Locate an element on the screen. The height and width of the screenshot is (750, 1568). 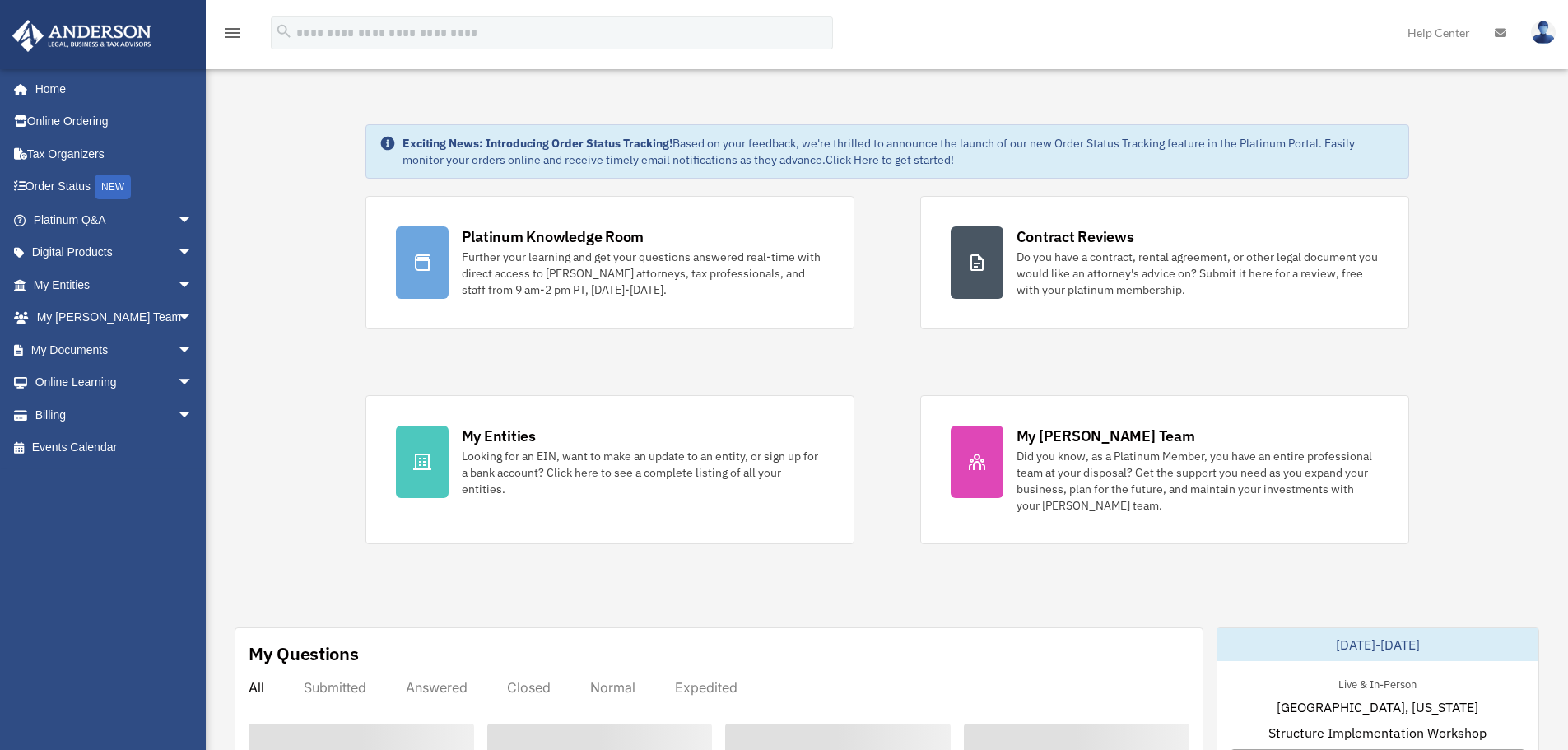
a: My Entities Looking for an EIN, want to make an update to an entity, or sign up for a bank accoun... is located at coordinates (610, 469).